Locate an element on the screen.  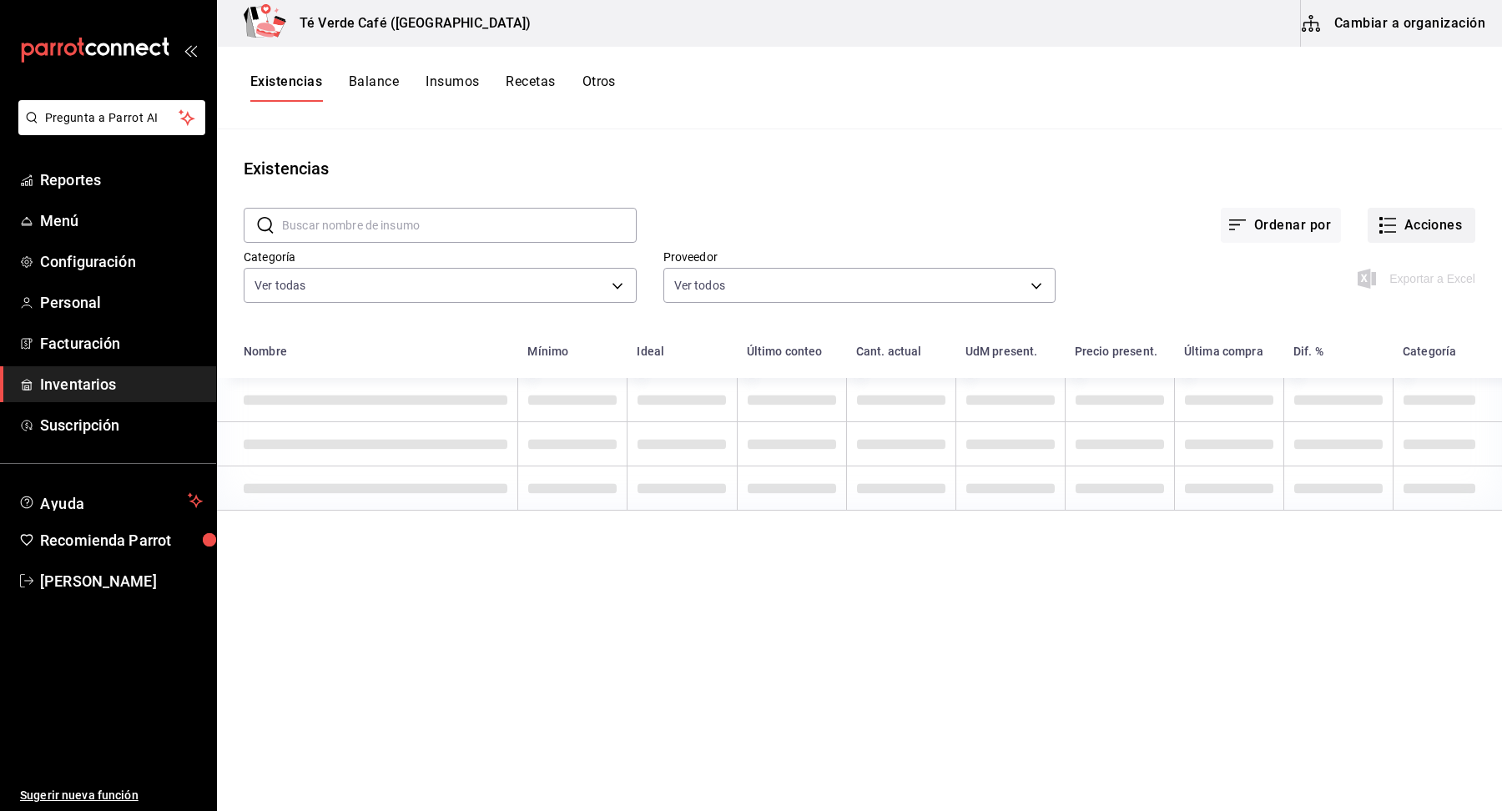
div: Cant. actual is located at coordinates (889, 351).